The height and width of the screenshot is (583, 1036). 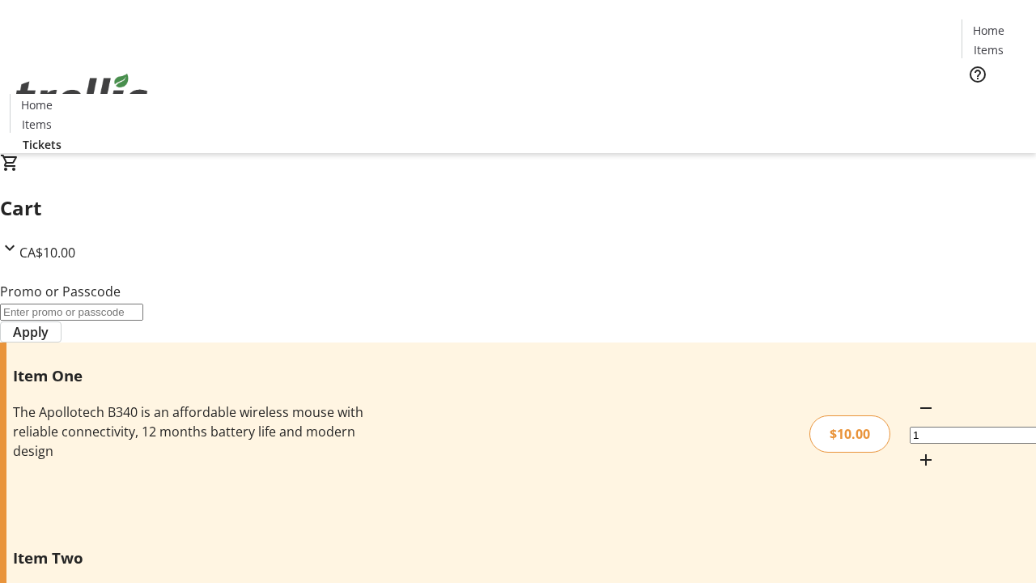 What do you see at coordinates (189, 376) in the screenshot?
I see `h3: Item One` at bounding box center [189, 376].